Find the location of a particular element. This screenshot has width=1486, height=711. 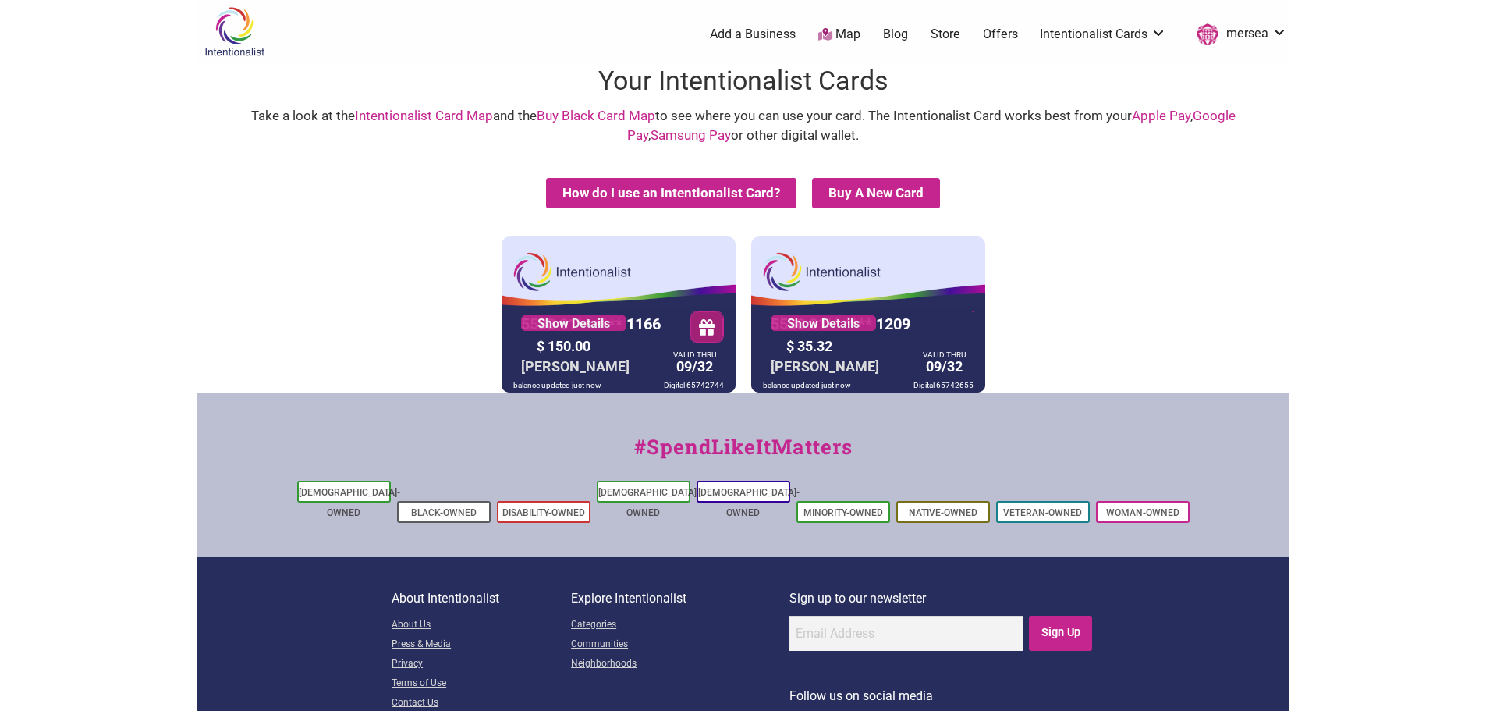

a: Samsung Pay is located at coordinates (690, 135).